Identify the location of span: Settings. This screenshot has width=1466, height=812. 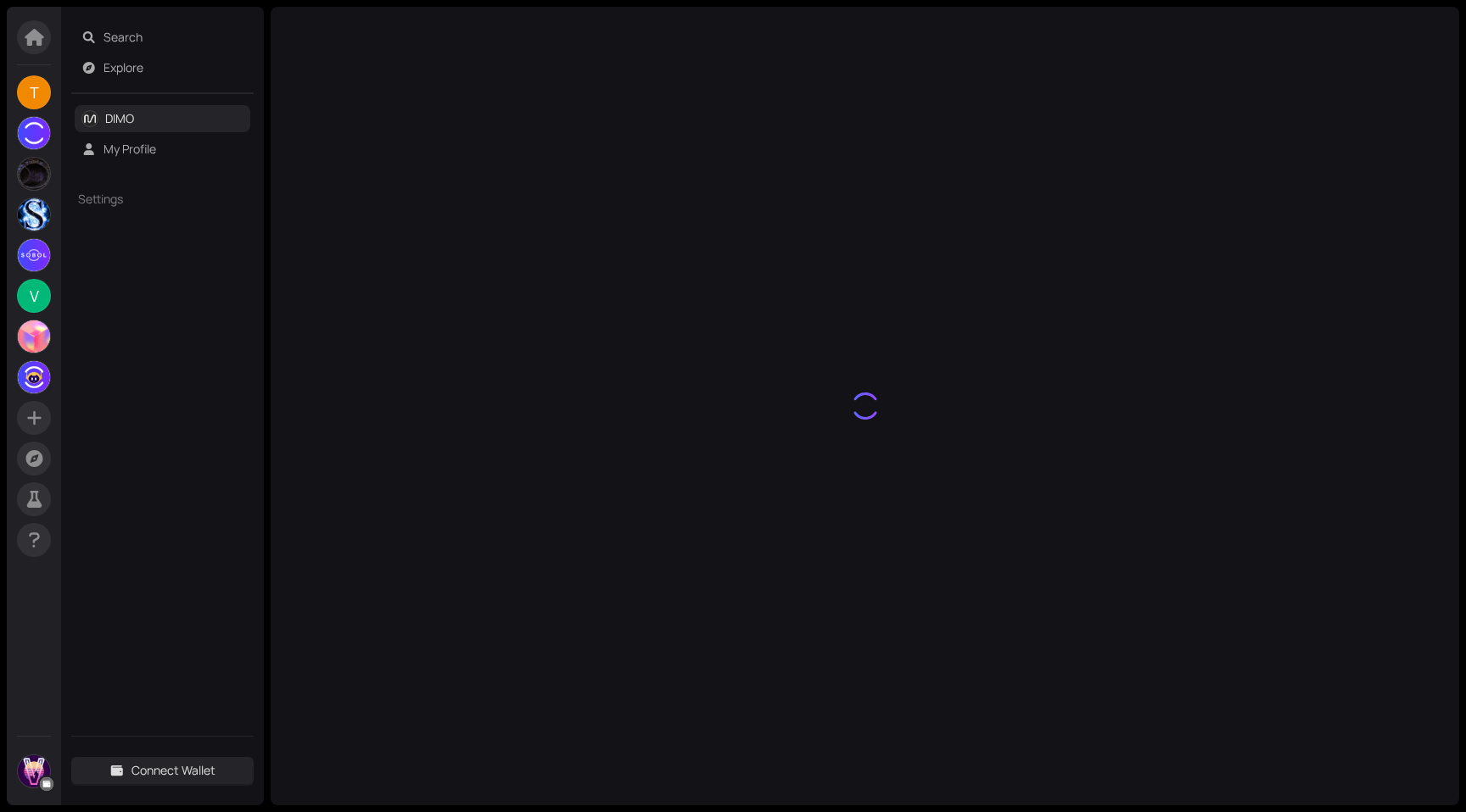
(148, 199).